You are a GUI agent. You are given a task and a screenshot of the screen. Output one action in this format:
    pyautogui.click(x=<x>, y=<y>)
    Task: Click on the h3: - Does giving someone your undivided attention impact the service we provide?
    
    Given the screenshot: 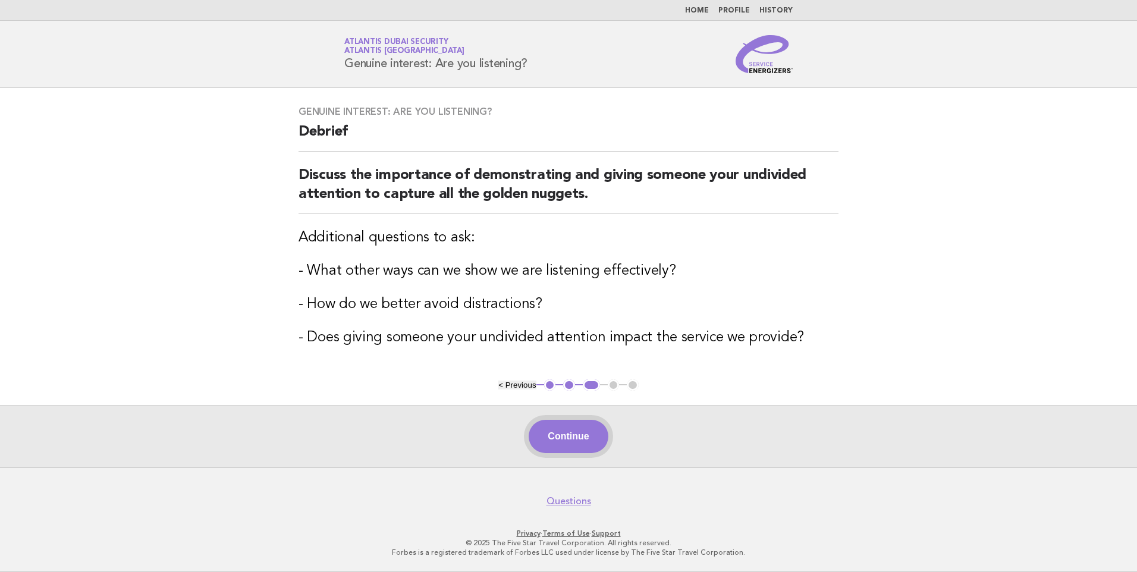 What is the action you would take?
    pyautogui.click(x=568, y=338)
    